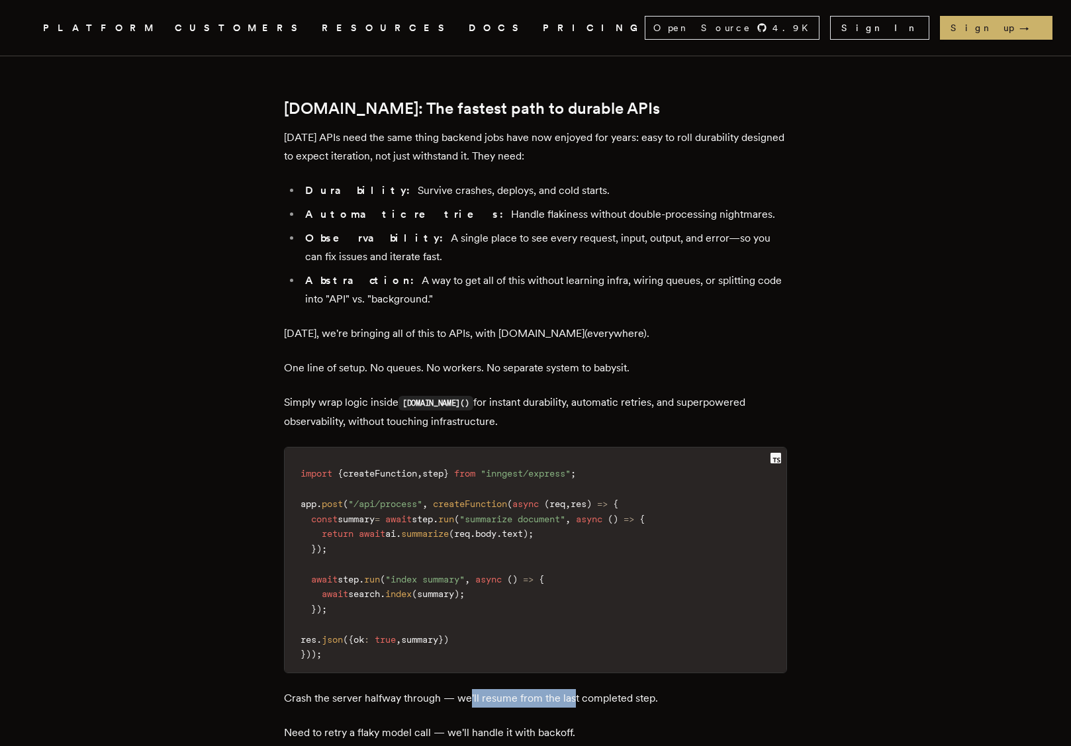  Describe the element at coordinates (536, 733) in the screenshot. I see `p: Need to retry a flaky model call — we'll handle it with backoff.` at that location.